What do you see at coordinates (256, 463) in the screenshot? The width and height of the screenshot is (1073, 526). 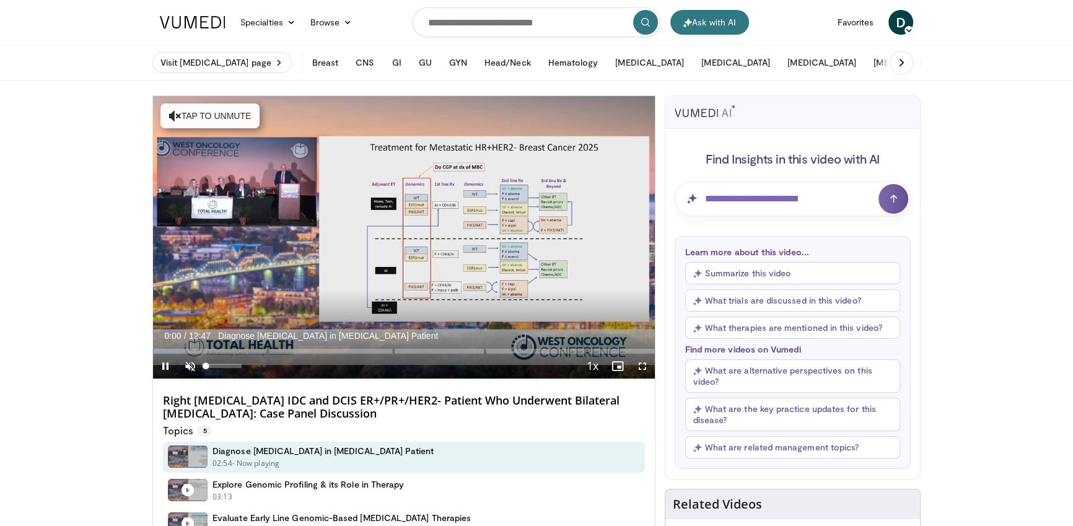 I see `p: - Now playing` at bounding box center [256, 463].